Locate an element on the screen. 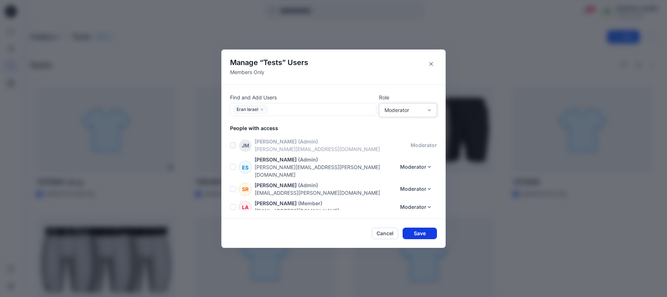 Image resolution: width=667 pixels, height=297 pixels. div: JM is located at coordinates (245, 146).